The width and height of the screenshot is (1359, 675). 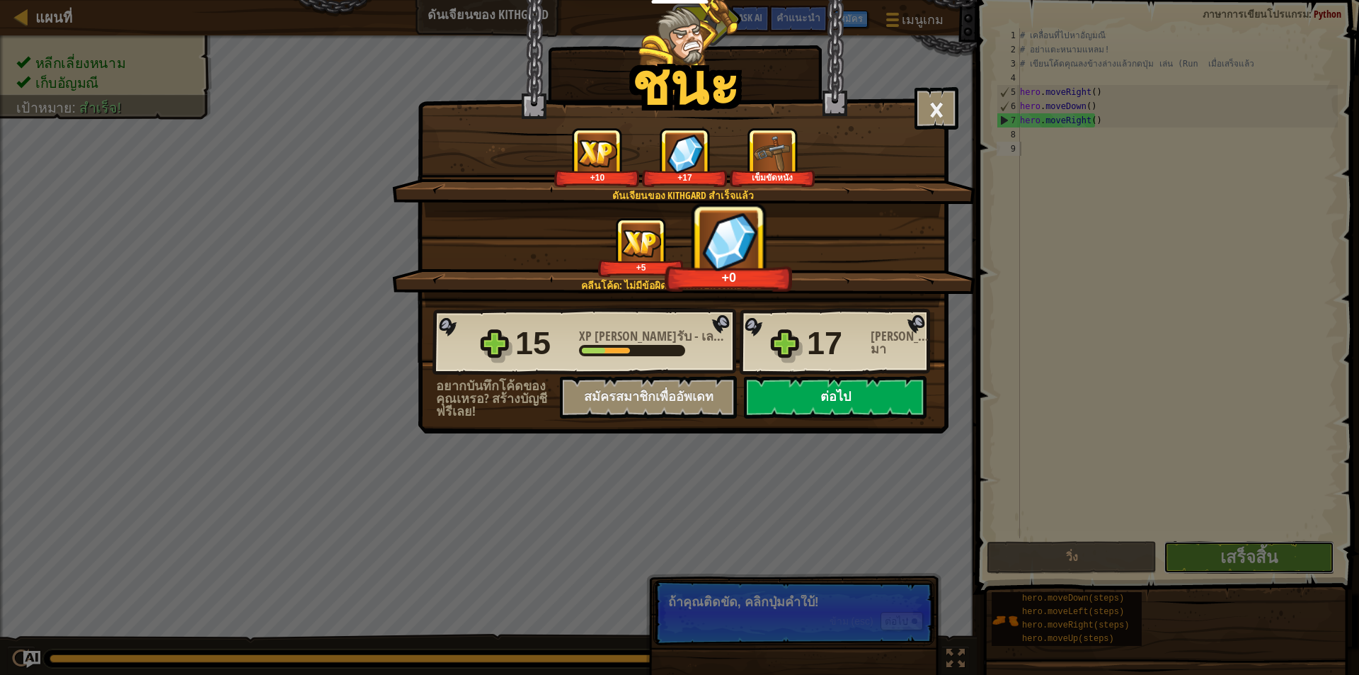 I want to click on div: เข็มขัดหนัง, so click(x=772, y=177).